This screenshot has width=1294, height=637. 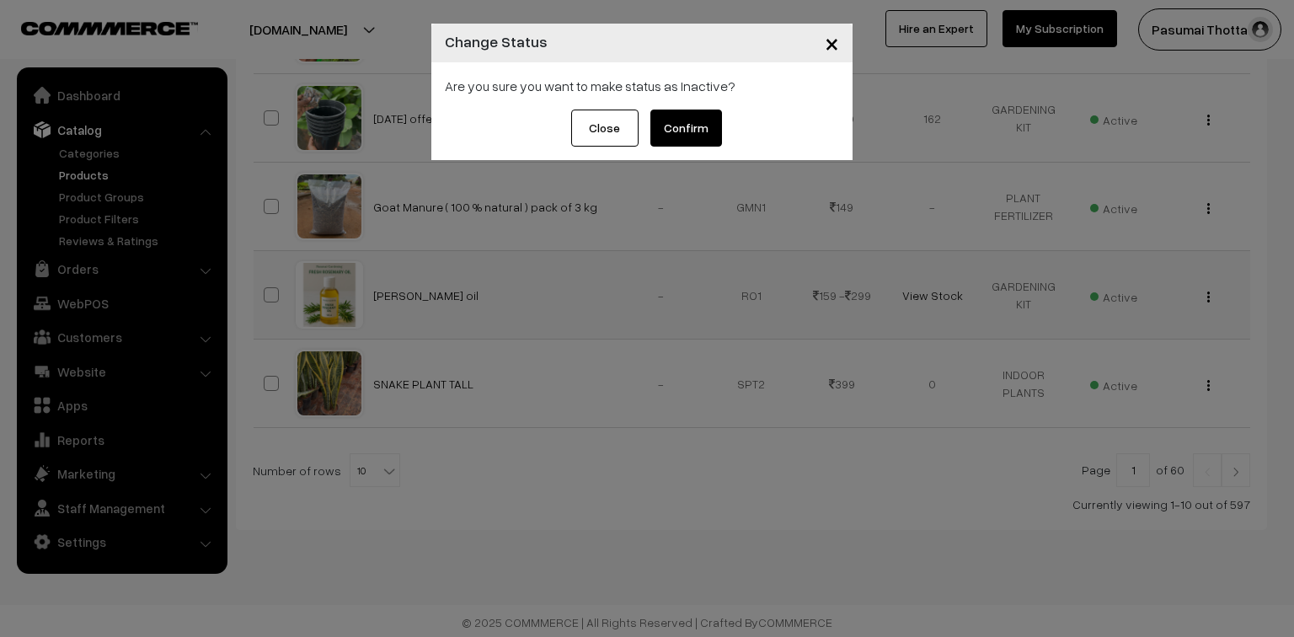 I want to click on h4: Change Status, so click(x=496, y=41).